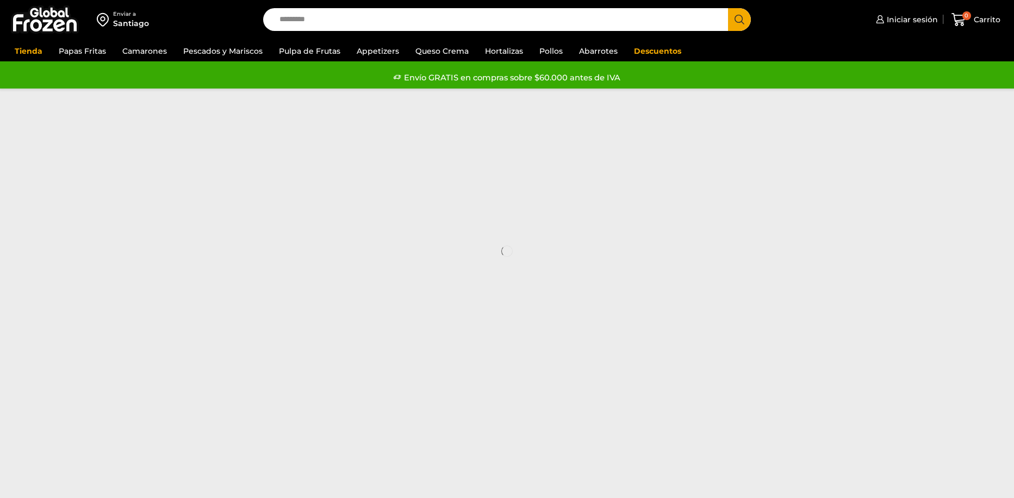 The height and width of the screenshot is (498, 1014). What do you see at coordinates (105, 20) in the screenshot?
I see `img: address-field-icon.svg` at bounding box center [105, 20].